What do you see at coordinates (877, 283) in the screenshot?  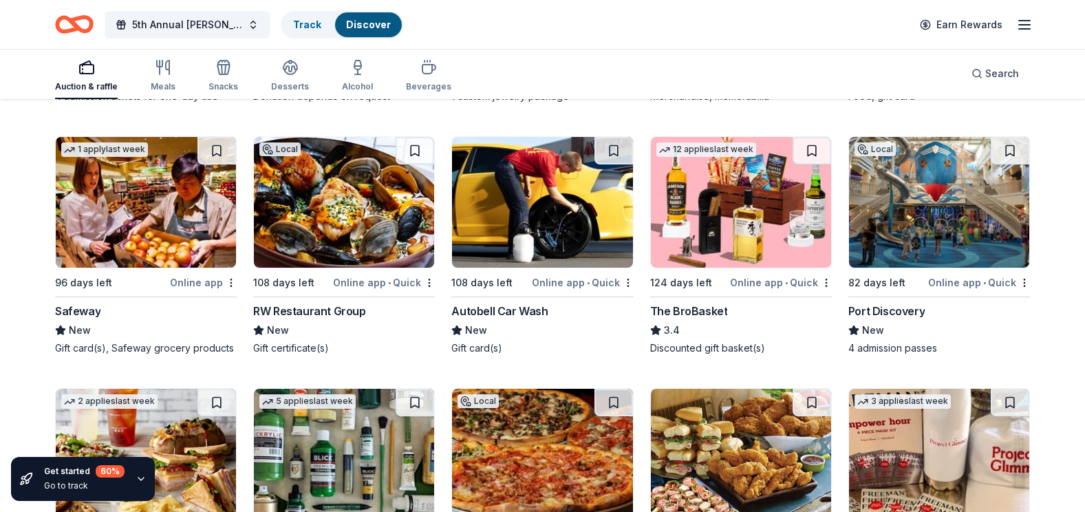 I see `div: 82 days left` at bounding box center [877, 283].